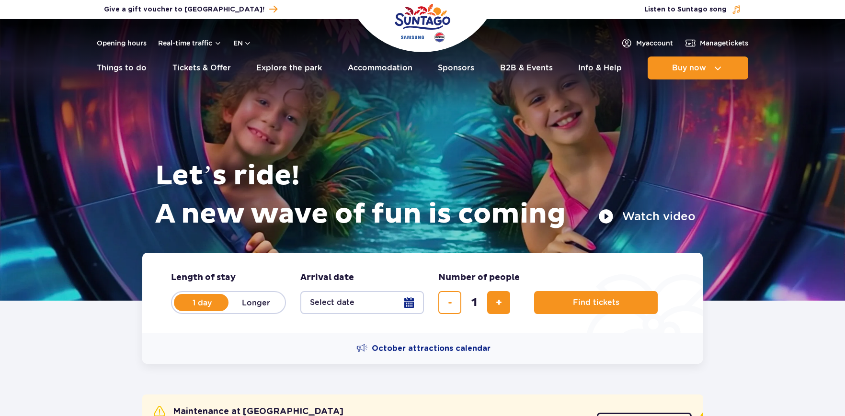  What do you see at coordinates (190, 43) in the screenshot?
I see `button: Real-time traffic` at bounding box center [190, 43].